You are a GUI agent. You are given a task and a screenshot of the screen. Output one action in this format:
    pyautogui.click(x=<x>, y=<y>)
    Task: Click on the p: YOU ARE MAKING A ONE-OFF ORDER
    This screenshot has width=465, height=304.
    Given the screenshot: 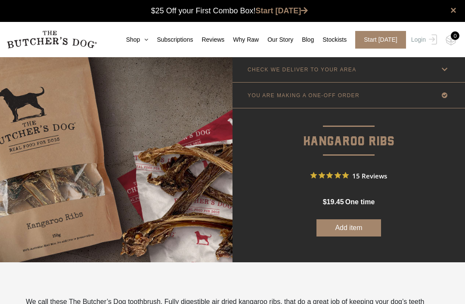 What is the action you would take?
    pyautogui.click(x=303, y=96)
    